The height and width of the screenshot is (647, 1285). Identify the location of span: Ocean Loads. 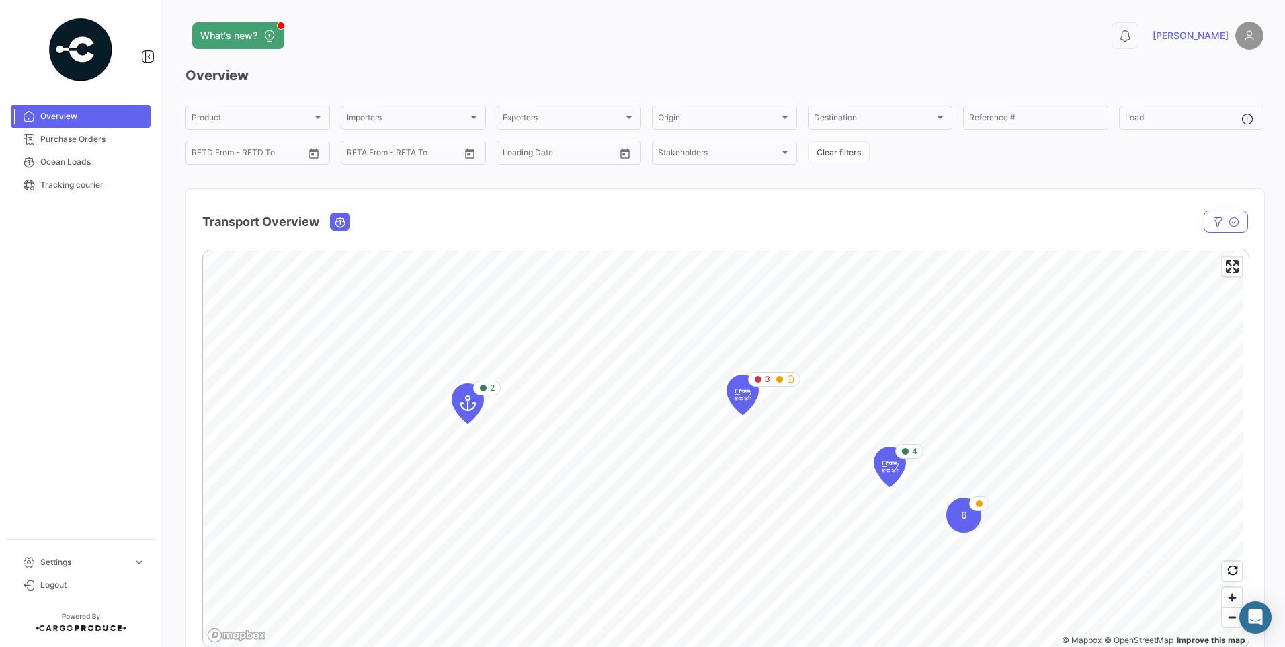
(93, 162).